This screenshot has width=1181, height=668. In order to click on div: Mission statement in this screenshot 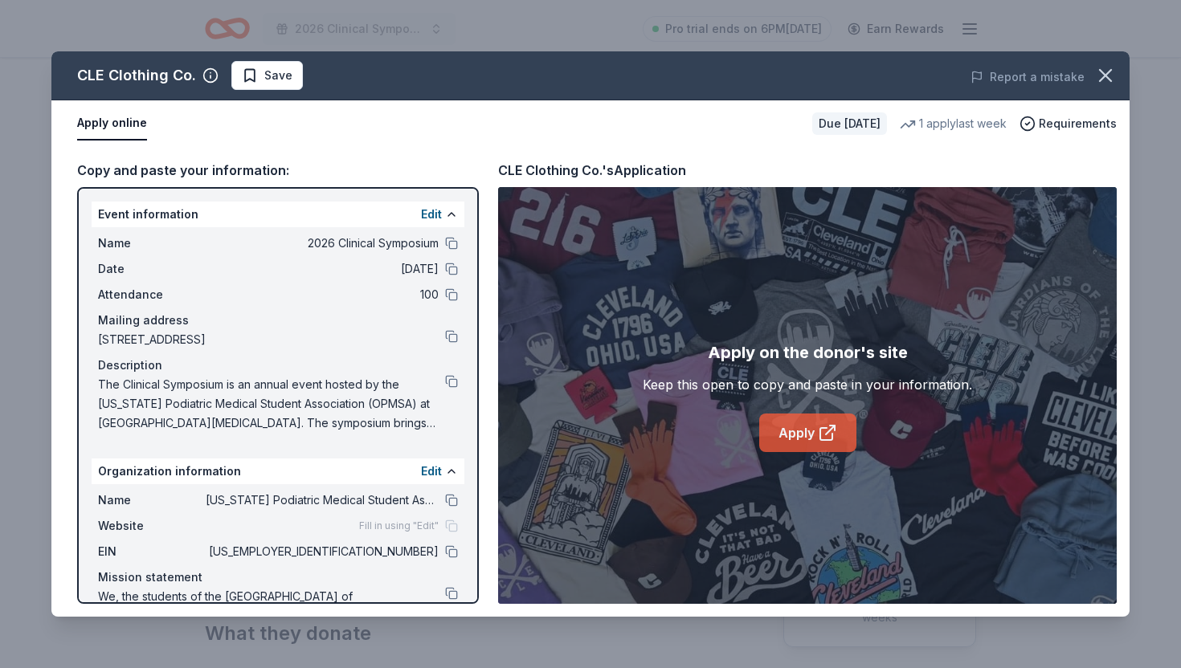, I will do `click(278, 578)`.